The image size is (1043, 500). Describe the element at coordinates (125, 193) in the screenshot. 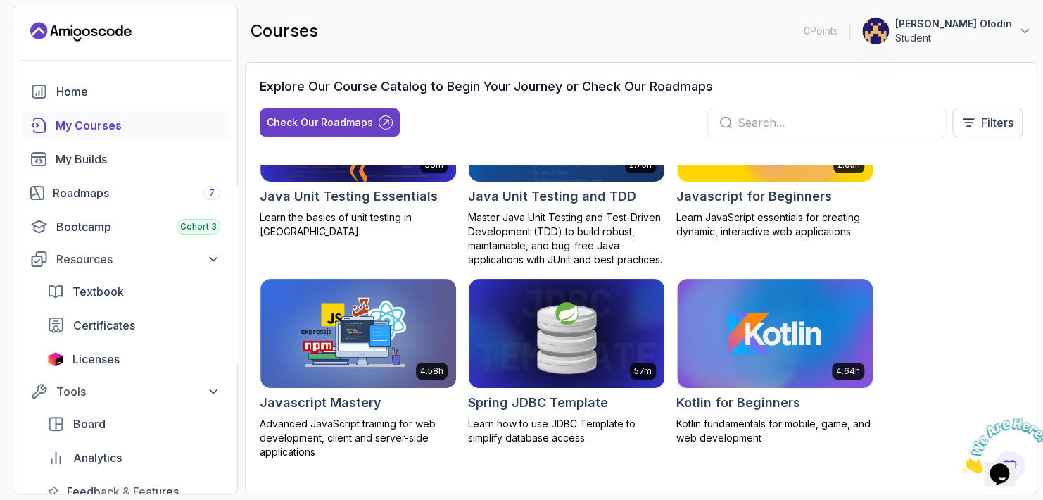

I see `a: roadmaps` at that location.